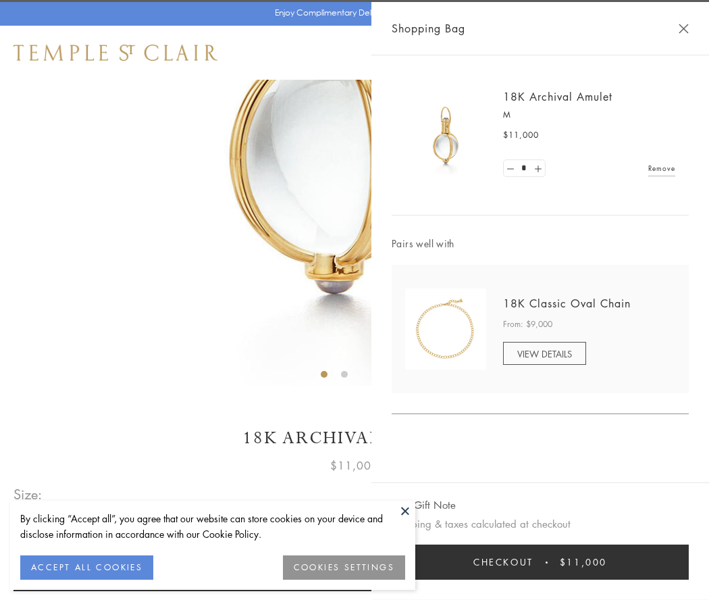 The width and height of the screenshot is (709, 600). What do you see at coordinates (446, 135) in the screenshot?
I see `img: 18K Archival Amulet` at bounding box center [446, 135].